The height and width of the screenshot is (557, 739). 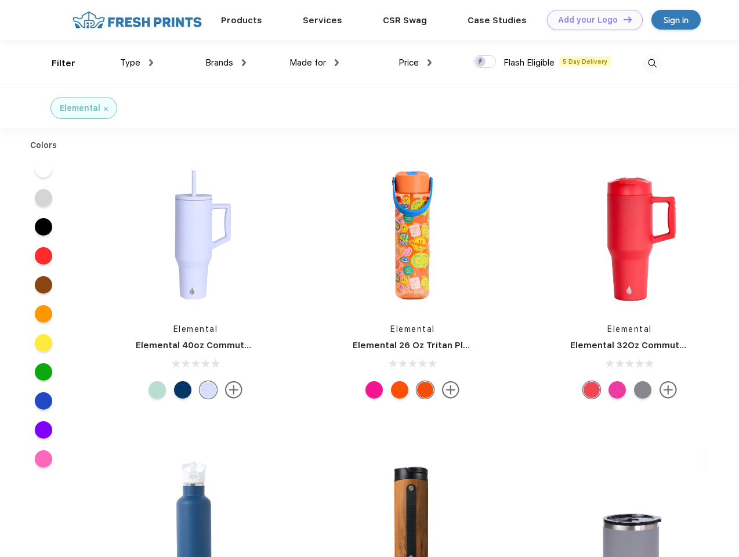 What do you see at coordinates (137, 20) in the screenshot?
I see `img: fo%20logo%202.webp` at bounding box center [137, 20].